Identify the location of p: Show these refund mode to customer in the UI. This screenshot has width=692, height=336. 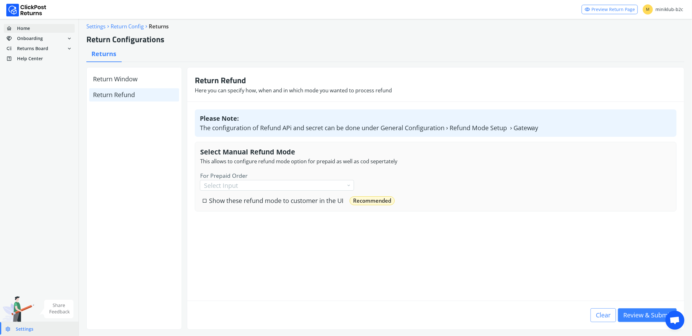
(276, 201).